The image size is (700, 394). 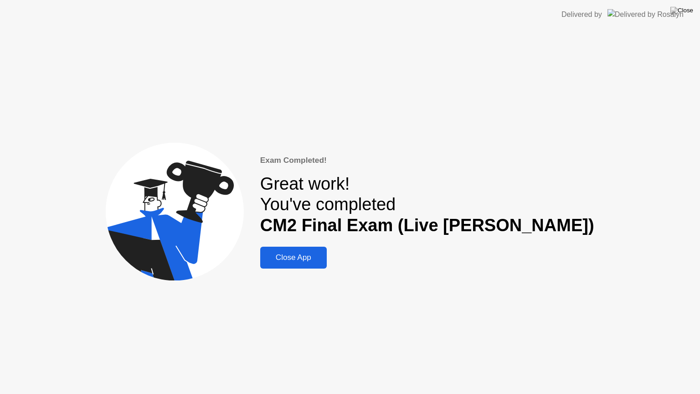 What do you see at coordinates (581, 15) in the screenshot?
I see `div: Delivered by` at bounding box center [581, 15].